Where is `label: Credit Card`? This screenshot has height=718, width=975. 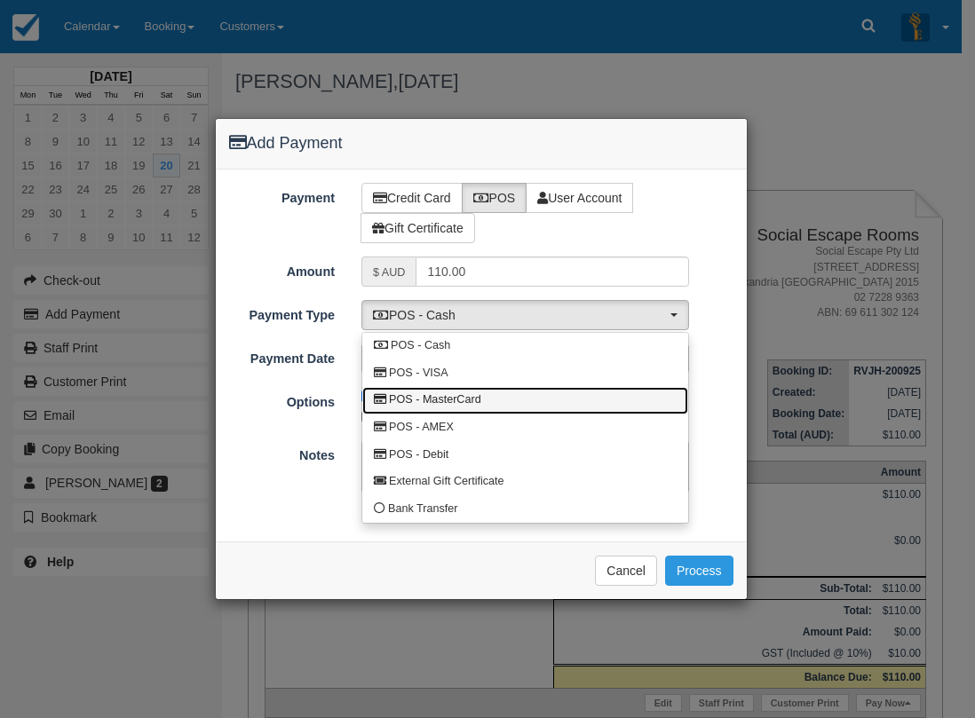 label: Credit Card is located at coordinates (412, 198).